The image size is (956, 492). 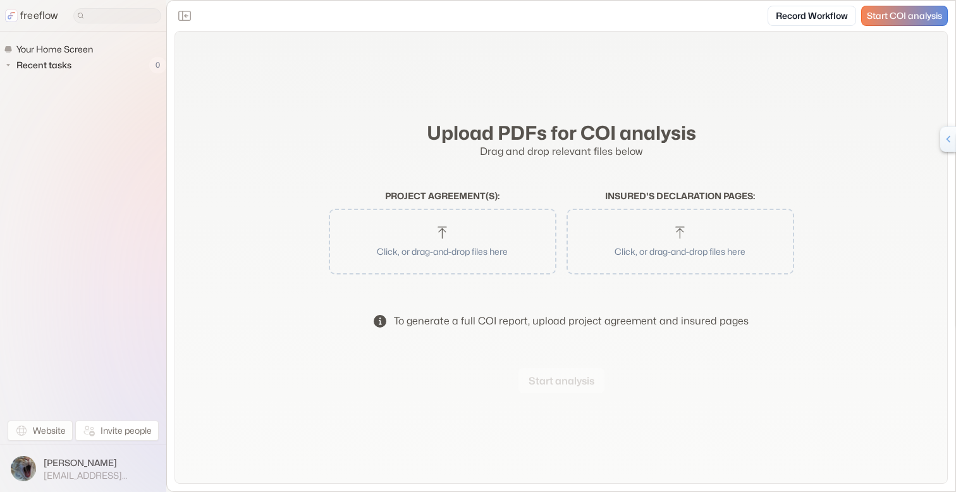 What do you see at coordinates (23, 469) in the screenshot?
I see `img: profile` at bounding box center [23, 469].